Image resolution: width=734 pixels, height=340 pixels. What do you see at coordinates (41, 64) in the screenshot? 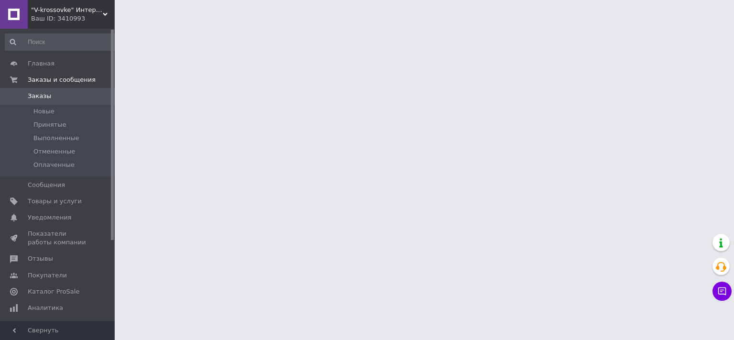
I see `span: Главная` at bounding box center [41, 64].